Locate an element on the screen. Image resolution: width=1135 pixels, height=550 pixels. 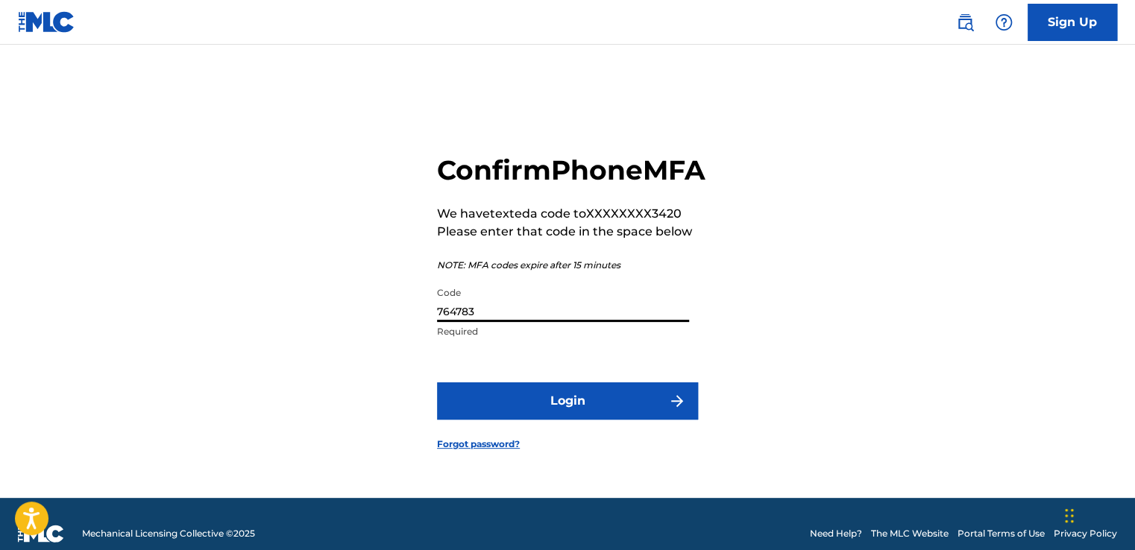
a: Portal Terms of Use is located at coordinates (1000, 534).